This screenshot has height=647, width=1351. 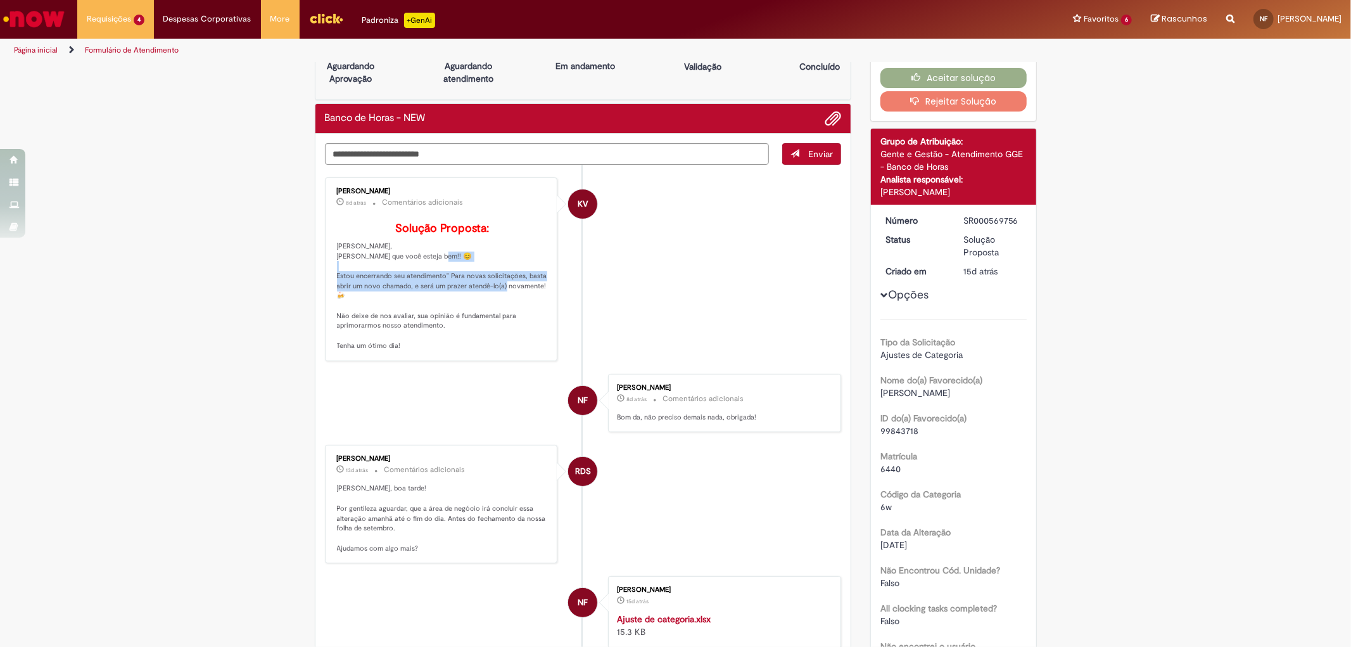 What do you see at coordinates (280, 19) in the screenshot?
I see `span: More` at bounding box center [280, 19].